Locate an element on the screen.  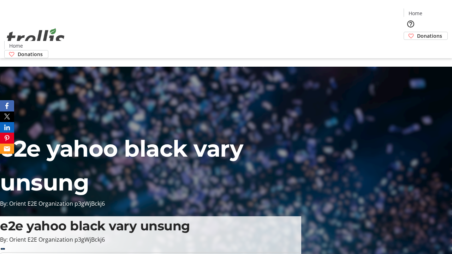
img: Orient E2E Organization p3gWjBckj6's Logo is located at coordinates (36, 38).